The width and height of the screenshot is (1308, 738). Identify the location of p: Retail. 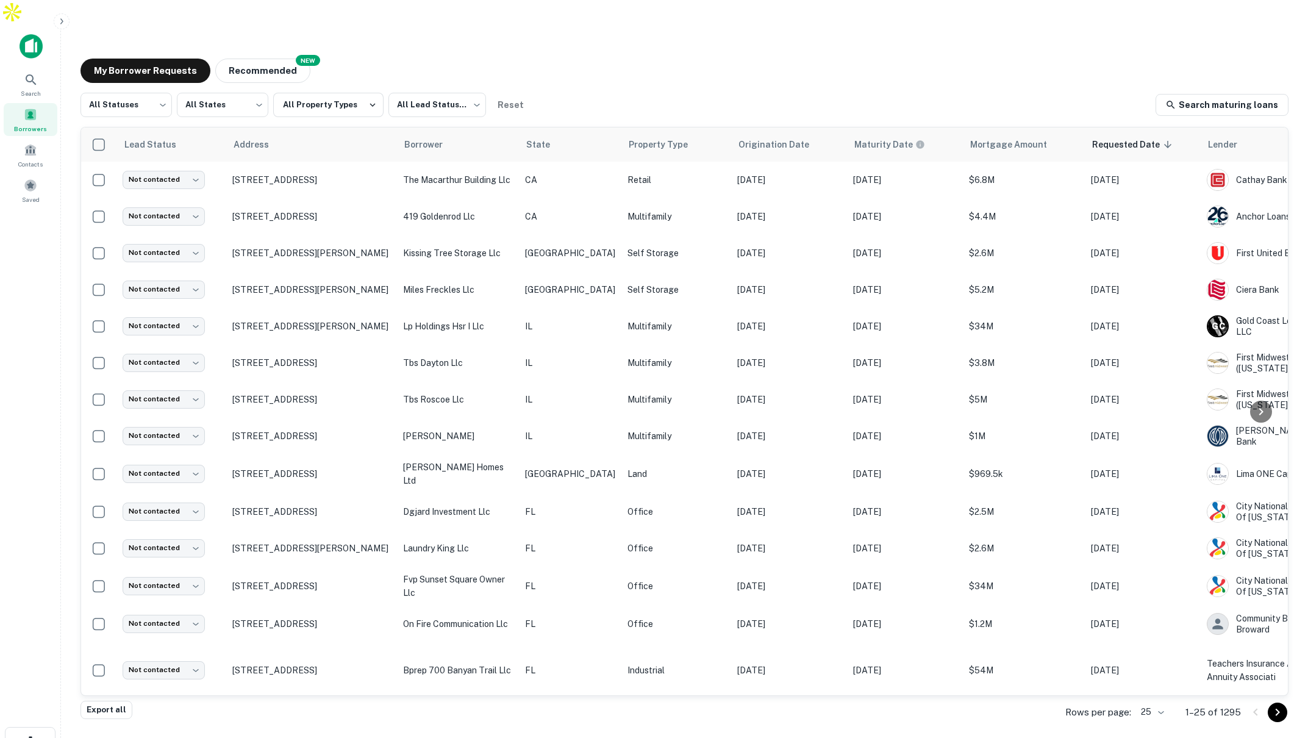
(676, 180).